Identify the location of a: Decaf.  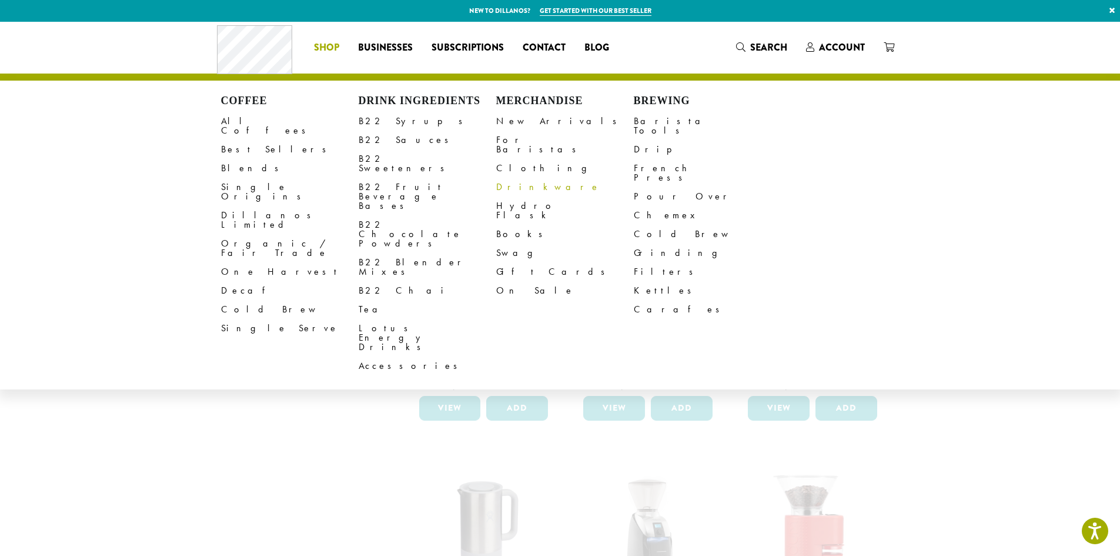
(290, 291).